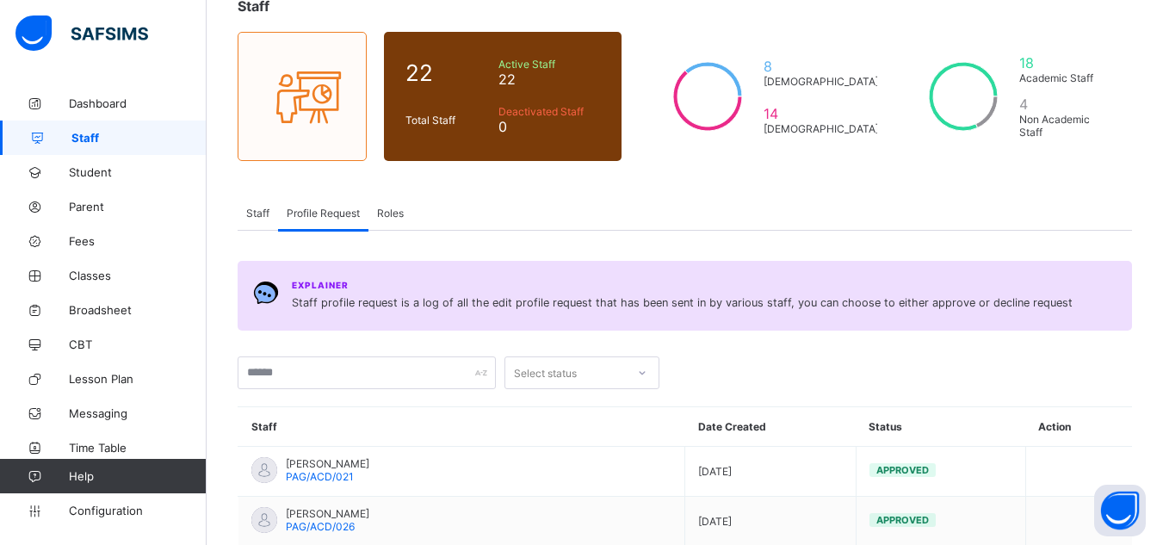 The height and width of the screenshot is (545, 1163). I want to click on span: 4, so click(1065, 104).